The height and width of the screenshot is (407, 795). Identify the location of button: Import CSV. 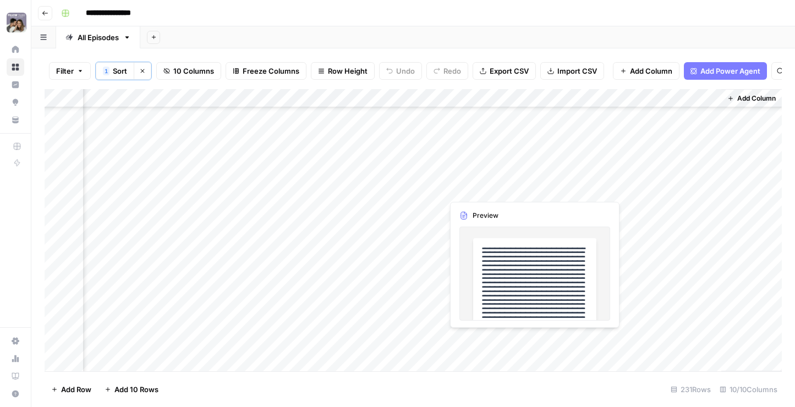
(572, 71).